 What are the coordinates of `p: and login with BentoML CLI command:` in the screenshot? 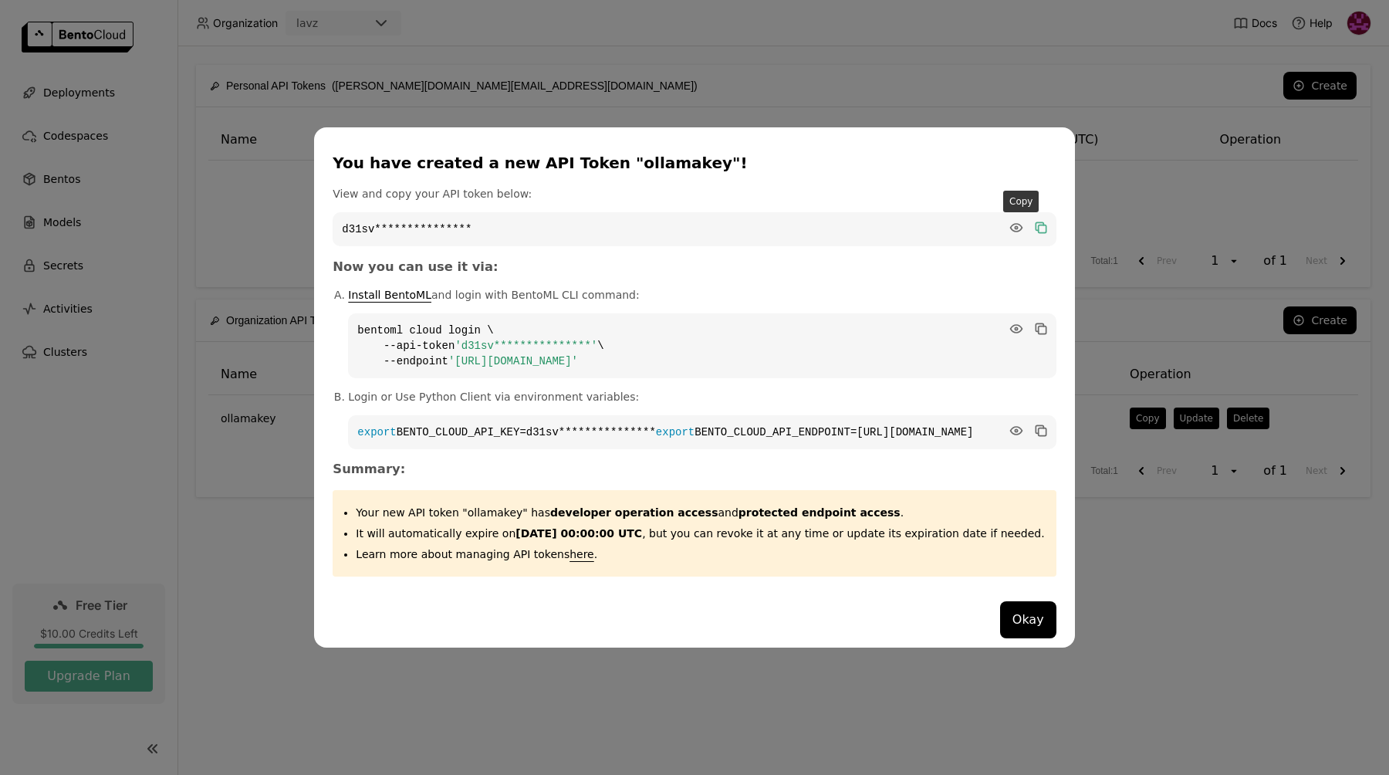 It's located at (701, 295).